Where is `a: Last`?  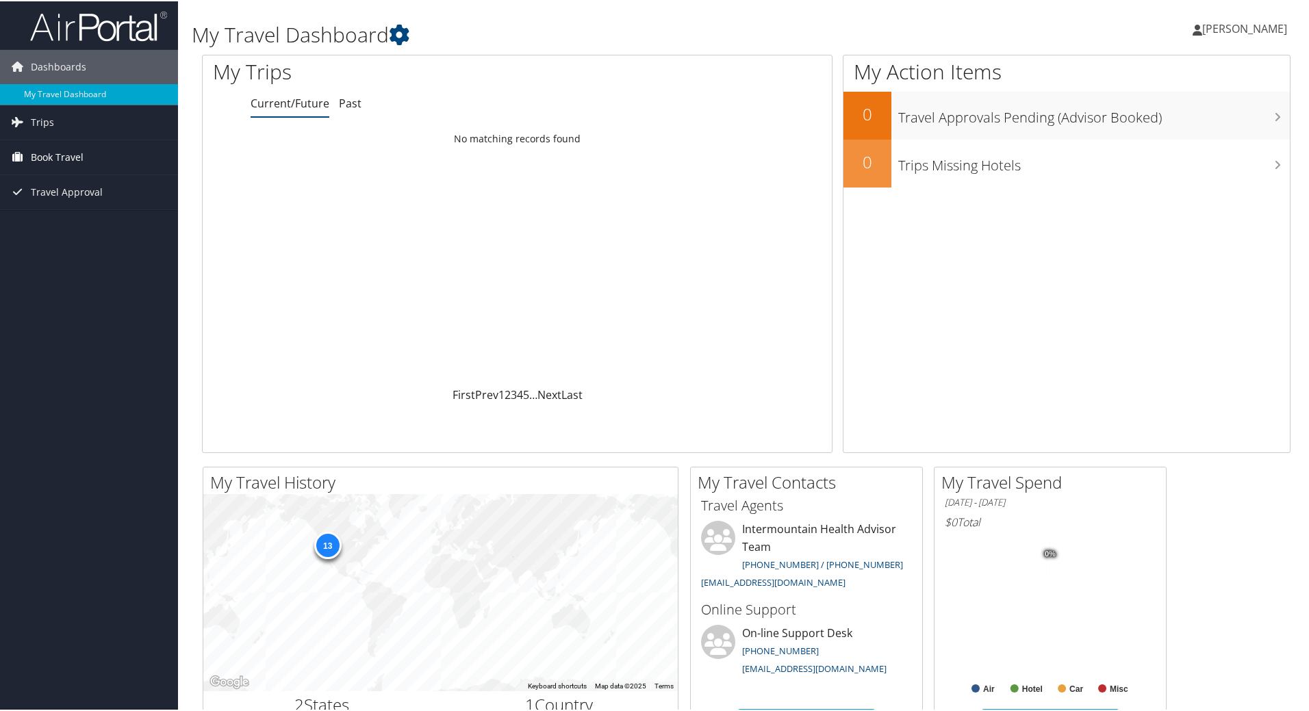 a: Last is located at coordinates (572, 394).